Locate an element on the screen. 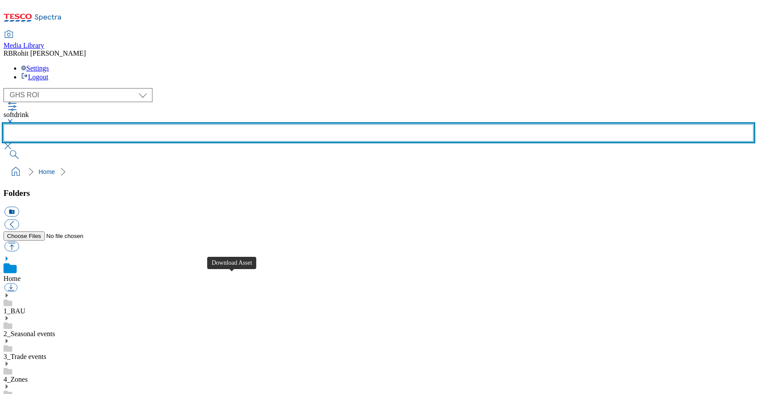  a: 3_Trade events is located at coordinates (25, 356).